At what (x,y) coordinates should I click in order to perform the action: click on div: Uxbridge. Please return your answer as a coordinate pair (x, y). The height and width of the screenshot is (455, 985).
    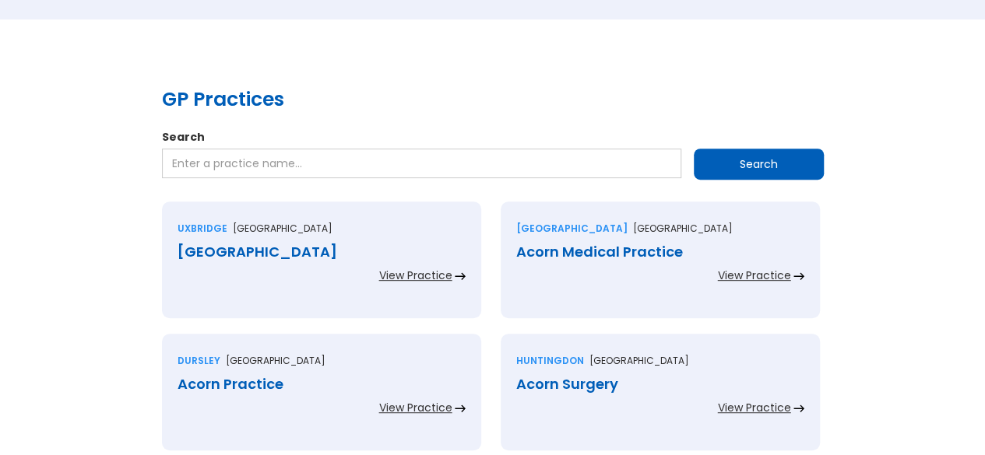
    Looking at the image, I should click on (202, 229).